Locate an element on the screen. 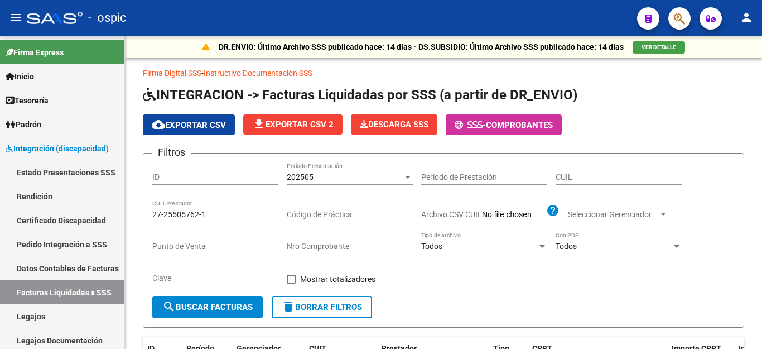 The width and height of the screenshot is (762, 349). p: DR.ENVIO: Último Archivo SSS publicado hace: 14 días - DS.SUBSIDIO: Último Archivo SSS publicado ... is located at coordinates (421, 47).